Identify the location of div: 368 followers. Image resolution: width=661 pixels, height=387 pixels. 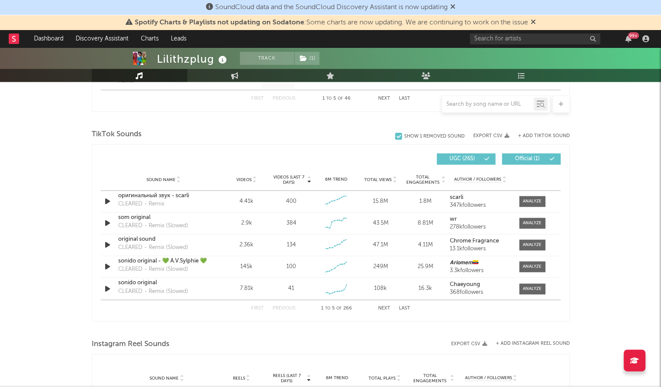
(480, 292).